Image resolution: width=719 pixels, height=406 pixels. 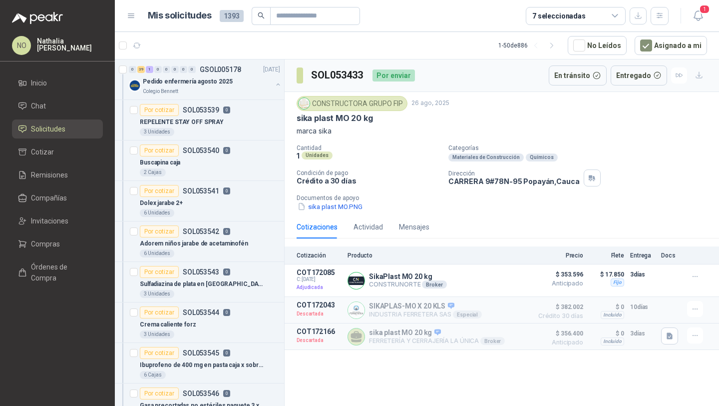 What do you see at coordinates (57, 106) in the screenshot?
I see `a: Chat` at bounding box center [57, 106].